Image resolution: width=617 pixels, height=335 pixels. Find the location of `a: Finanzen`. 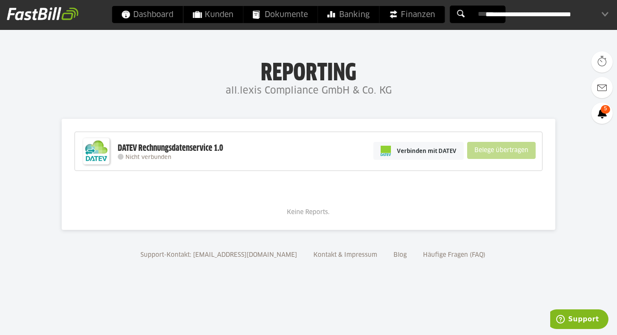

a: Finanzen is located at coordinates (412, 15).